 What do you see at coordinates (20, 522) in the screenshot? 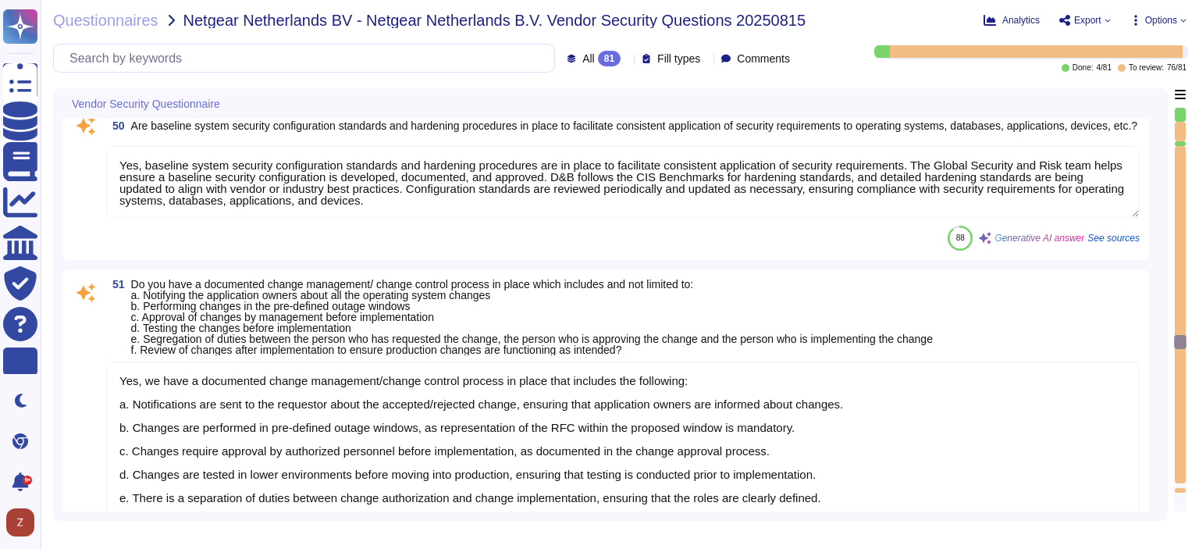
I see `img: user` at bounding box center [20, 522].